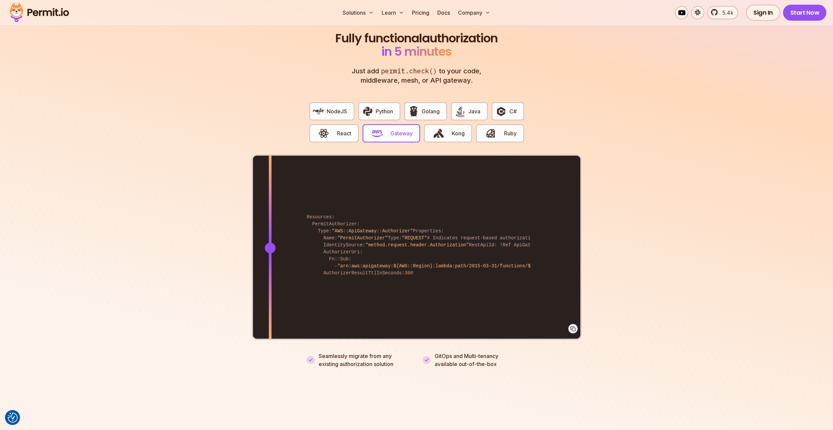 This screenshot has height=430, width=833. I want to click on span: in 5 minutes, so click(416, 51).